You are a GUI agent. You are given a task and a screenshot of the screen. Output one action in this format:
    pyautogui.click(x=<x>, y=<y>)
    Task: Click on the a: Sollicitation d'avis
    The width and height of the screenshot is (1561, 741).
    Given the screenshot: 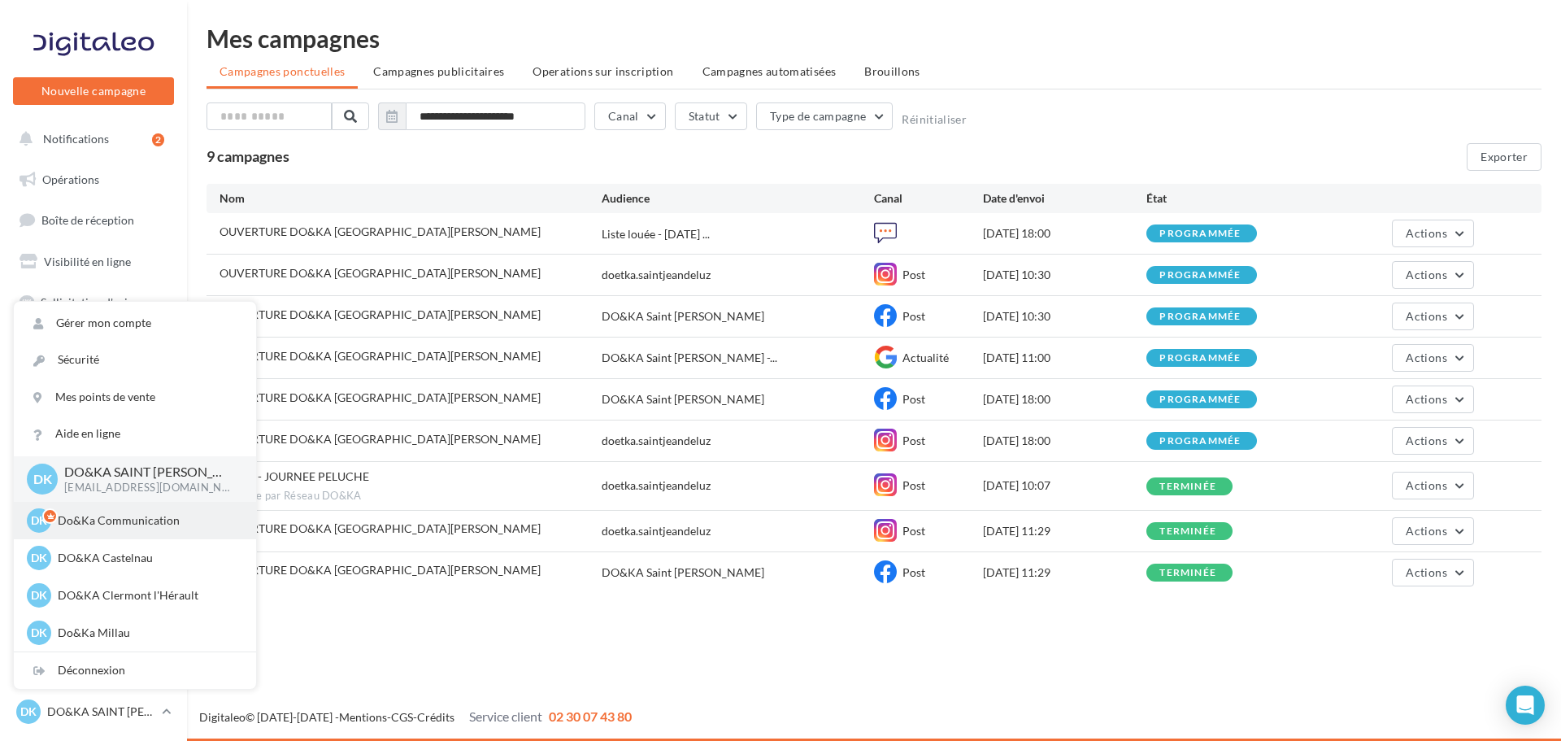 What is the action you would take?
    pyautogui.click(x=93, y=302)
    